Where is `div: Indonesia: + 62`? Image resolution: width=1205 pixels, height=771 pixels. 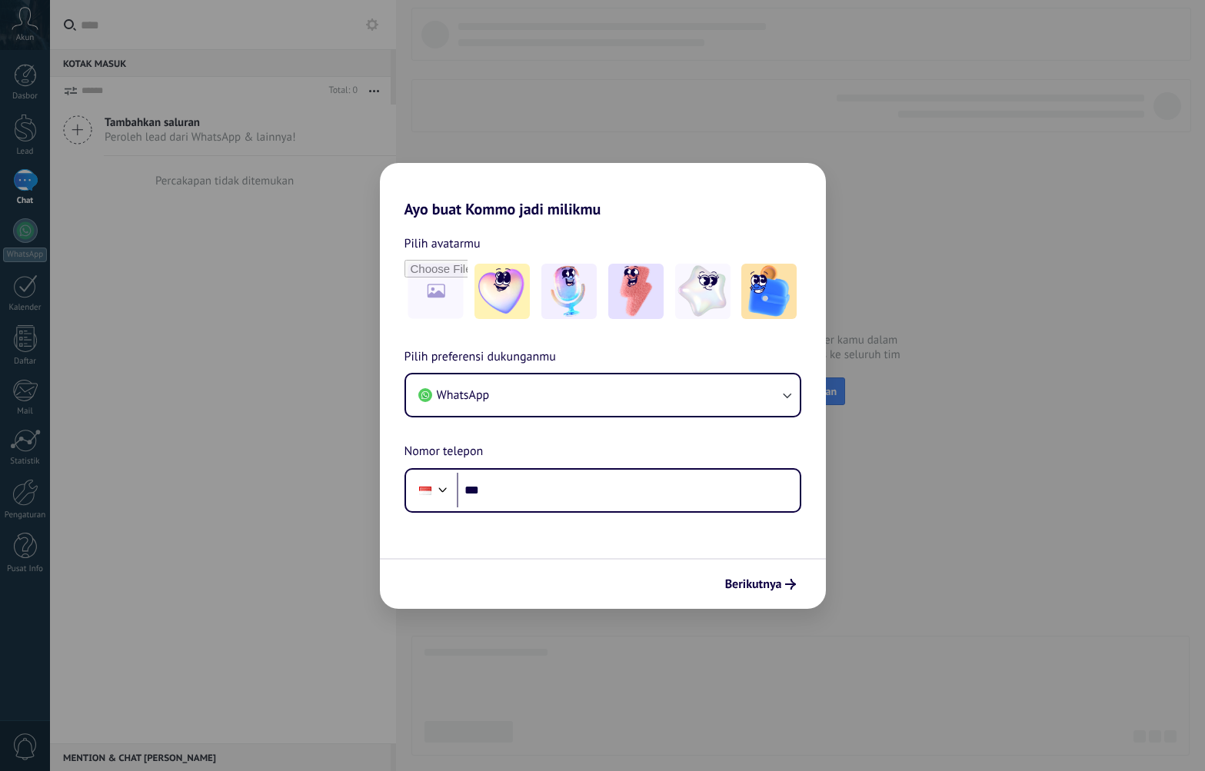 div: Indonesia: + 62 is located at coordinates (425, 491).